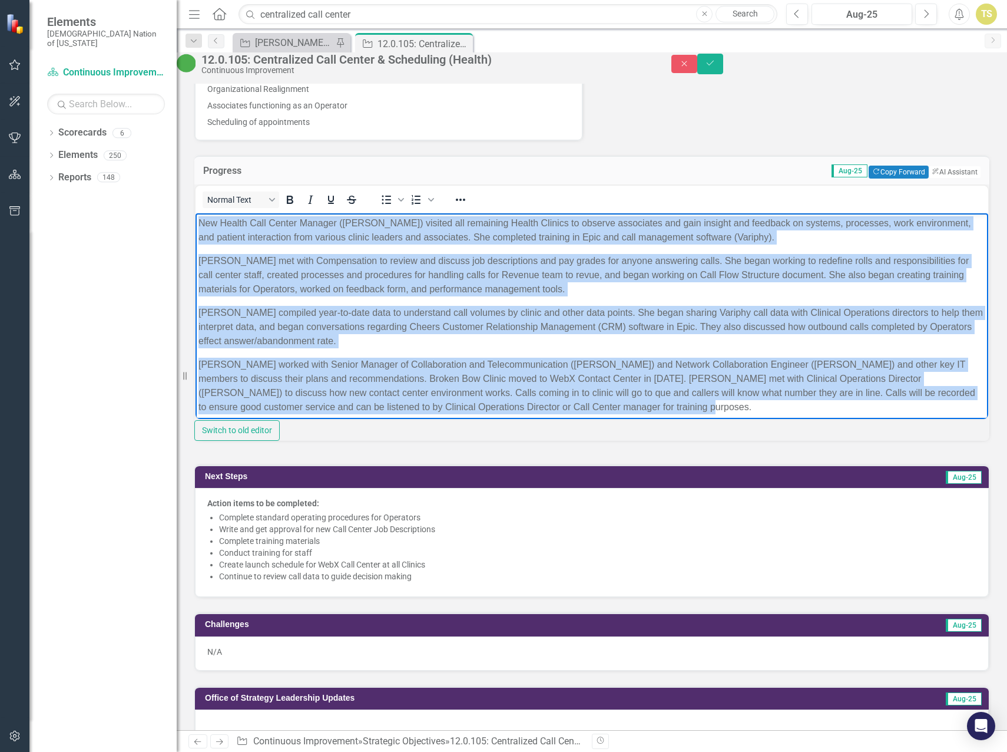 The width and height of the screenshot is (1007, 752). What do you see at coordinates (517, 697) in the screenshot?
I see `h3: Office of Strategy Leadership Updates` at bounding box center [517, 697].